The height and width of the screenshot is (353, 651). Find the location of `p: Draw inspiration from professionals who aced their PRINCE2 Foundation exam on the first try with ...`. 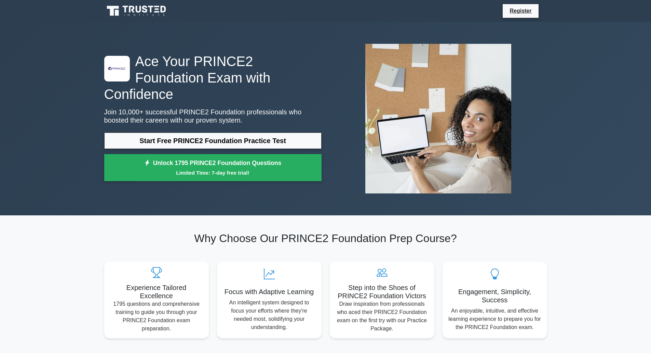

p: Draw inspiration from professionals who aced their PRINCE2 Foundation exam on the first try with ... is located at coordinates (382, 316).